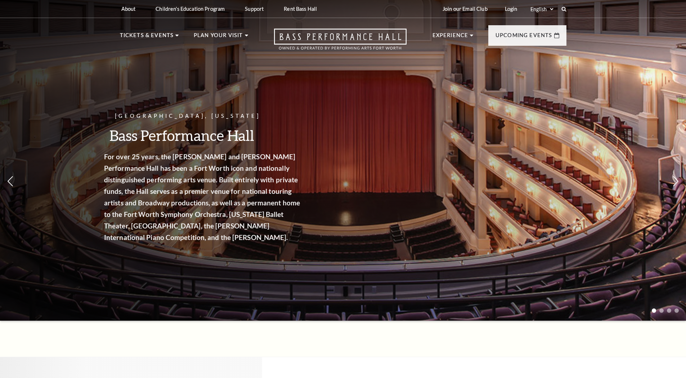  What do you see at coordinates (524, 37) in the screenshot?
I see `p: Upcoming Events` at bounding box center [524, 37].